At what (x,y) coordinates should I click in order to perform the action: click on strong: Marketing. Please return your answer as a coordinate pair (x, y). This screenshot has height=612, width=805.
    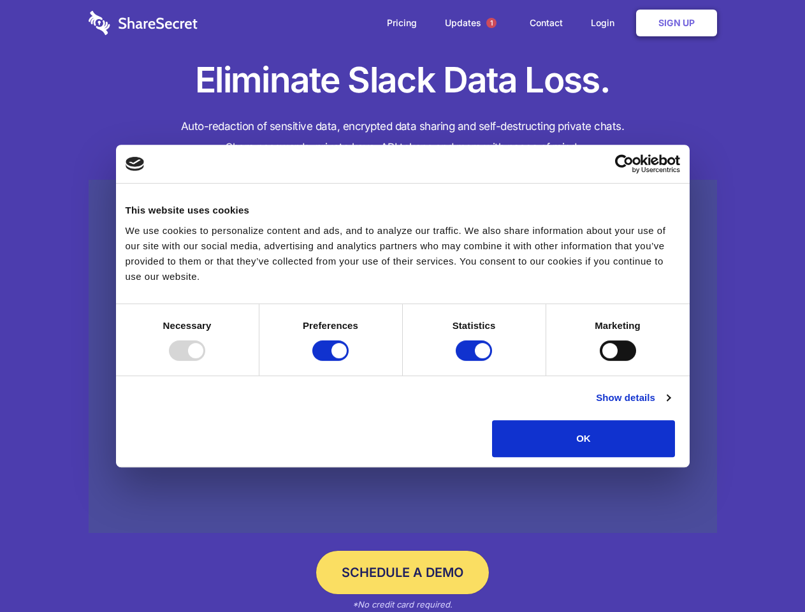
    Looking at the image, I should click on (618, 325).